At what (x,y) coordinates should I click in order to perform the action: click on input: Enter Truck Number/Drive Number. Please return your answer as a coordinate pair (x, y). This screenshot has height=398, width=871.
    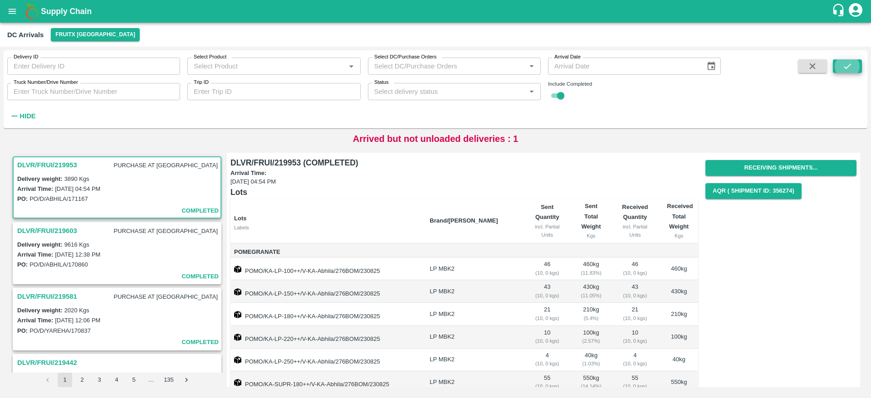
    Looking at the image, I should click on (93, 92).